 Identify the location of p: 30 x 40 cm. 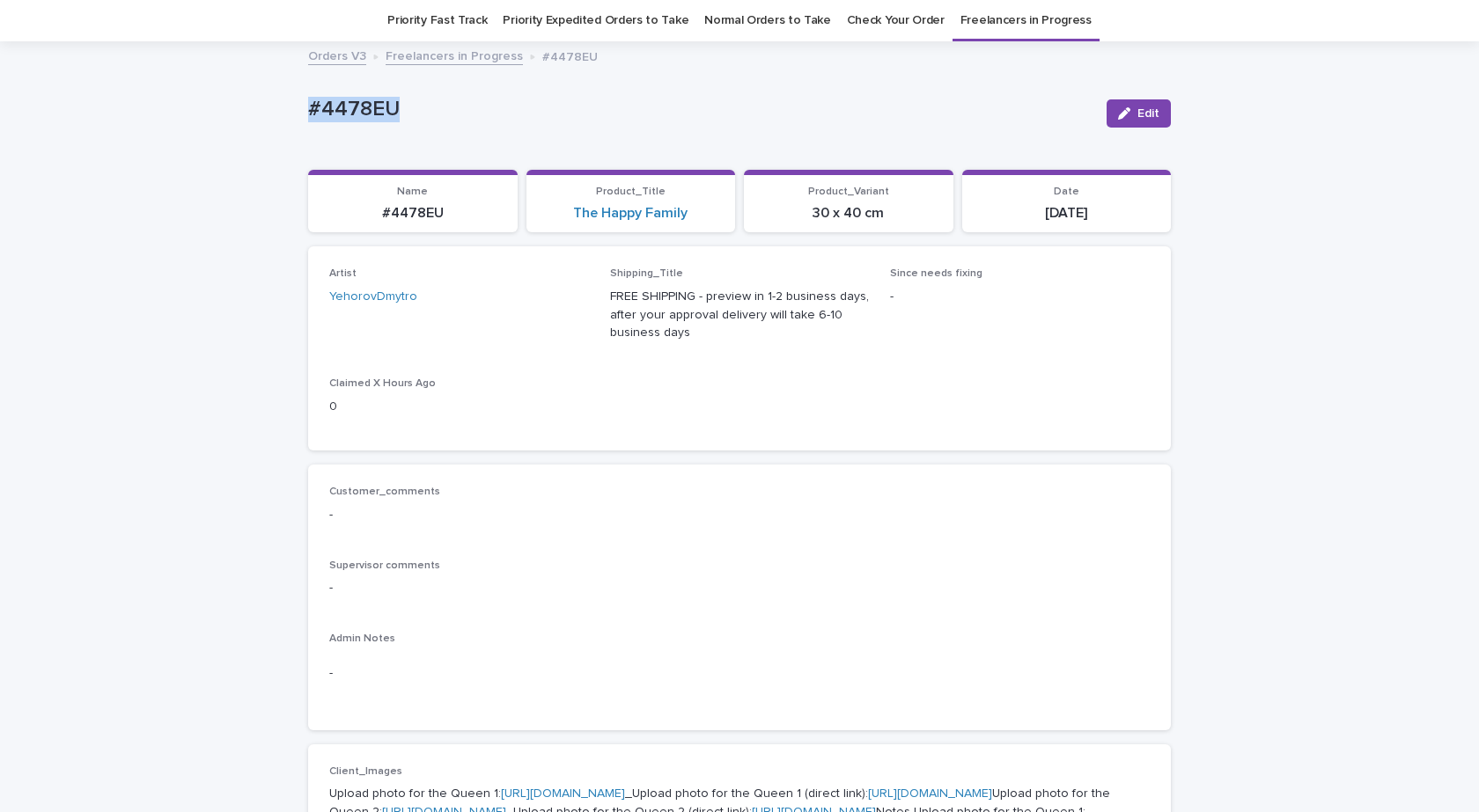
(849, 213).